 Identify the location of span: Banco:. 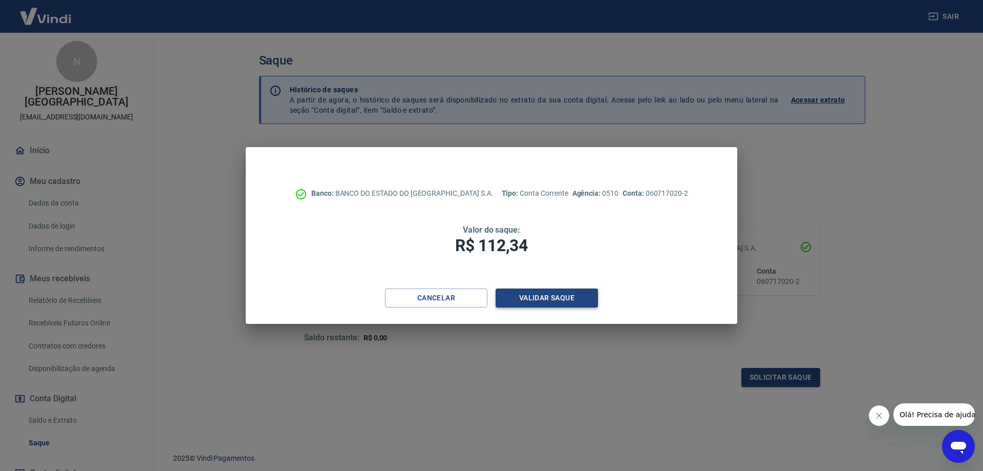
(323, 193).